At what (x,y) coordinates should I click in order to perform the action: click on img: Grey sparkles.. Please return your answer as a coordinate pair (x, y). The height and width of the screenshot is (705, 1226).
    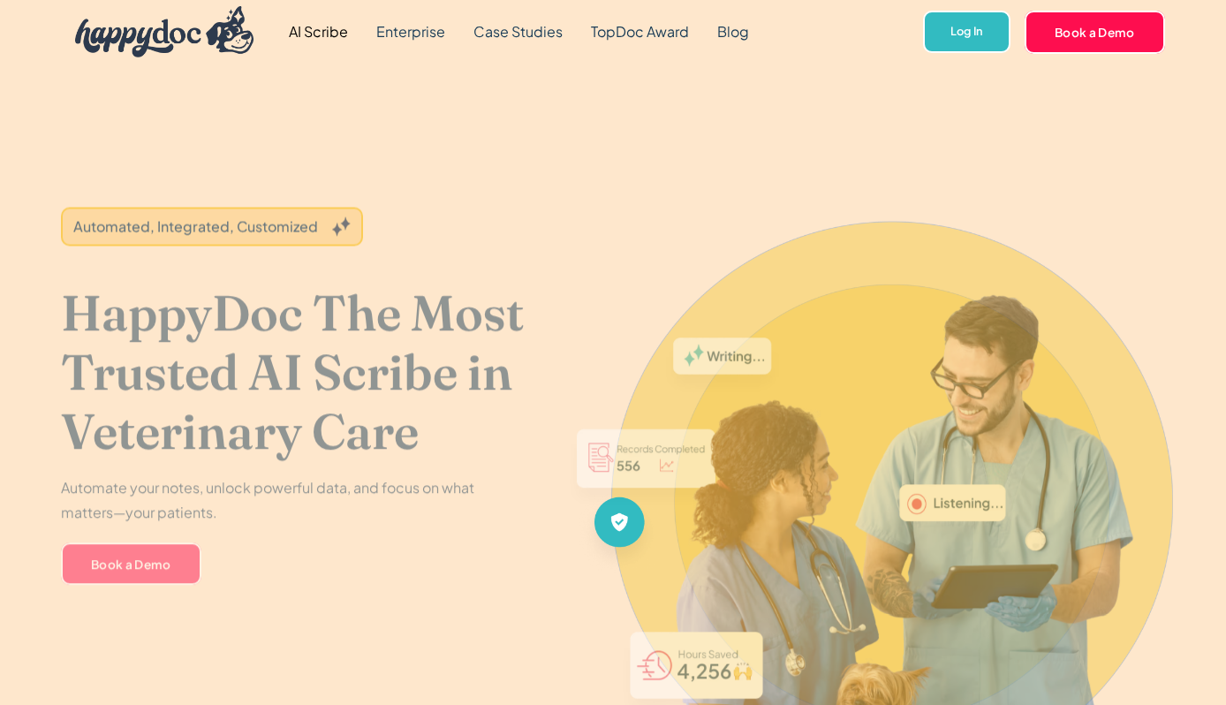
    Looking at the image, I should click on (341, 227).